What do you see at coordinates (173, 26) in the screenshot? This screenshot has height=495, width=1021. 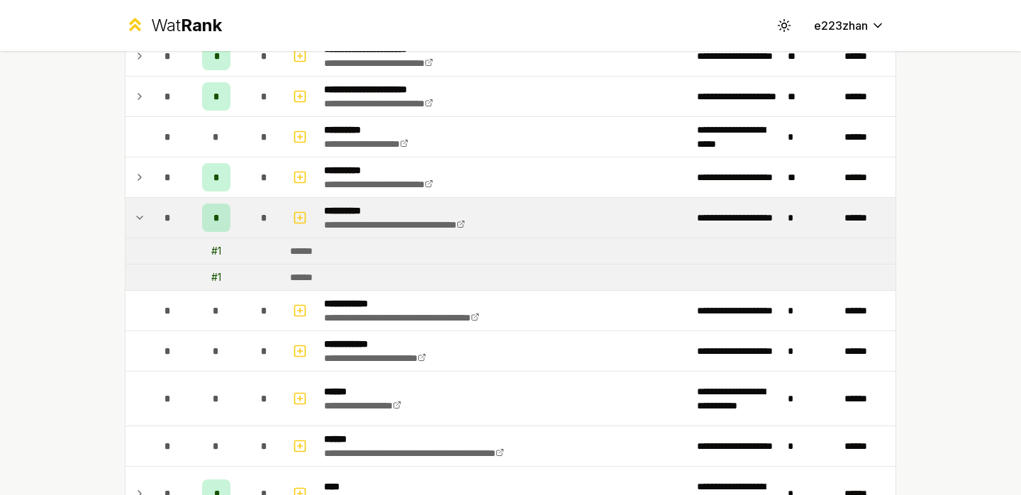 I see `a: WatRank` at bounding box center [173, 26].